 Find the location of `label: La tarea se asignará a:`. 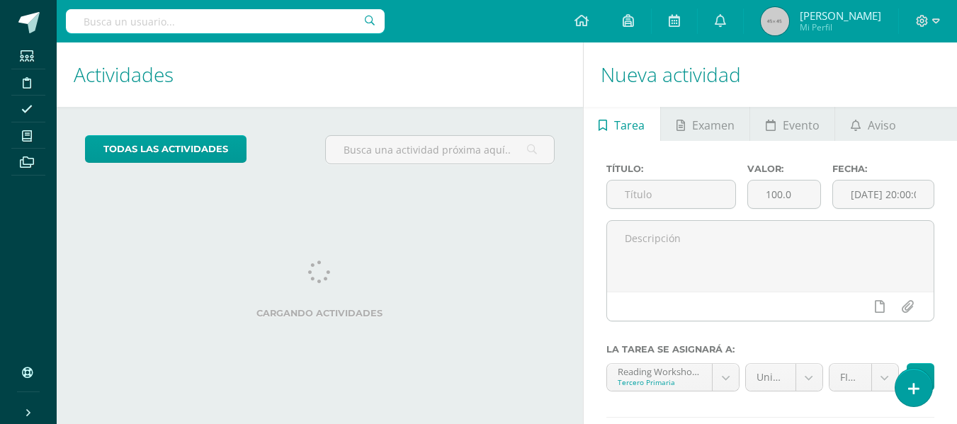

label: La tarea se asignará a: is located at coordinates (770, 349).